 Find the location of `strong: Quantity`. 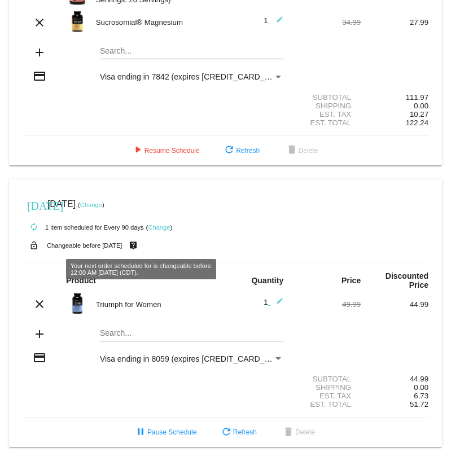

strong: Quantity is located at coordinates (267, 280).